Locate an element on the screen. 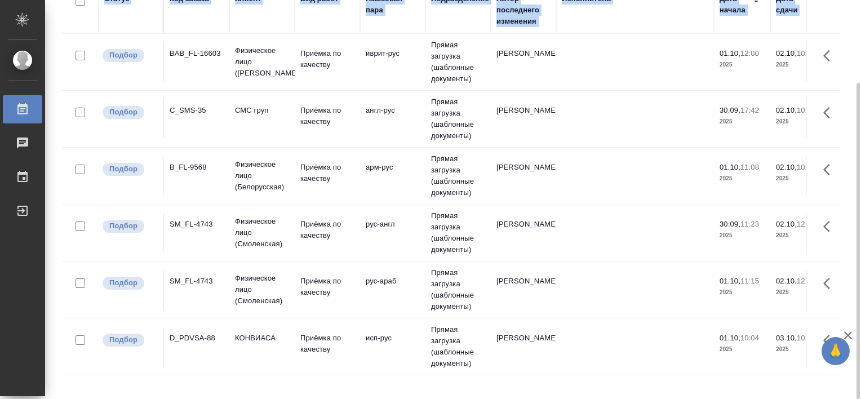 Image resolution: width=861 pixels, height=399 pixels. td: иврит-рус is located at coordinates (393, 62).